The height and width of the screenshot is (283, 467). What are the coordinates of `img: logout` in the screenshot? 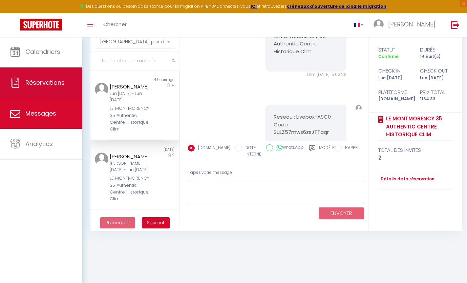 It's located at (456, 25).